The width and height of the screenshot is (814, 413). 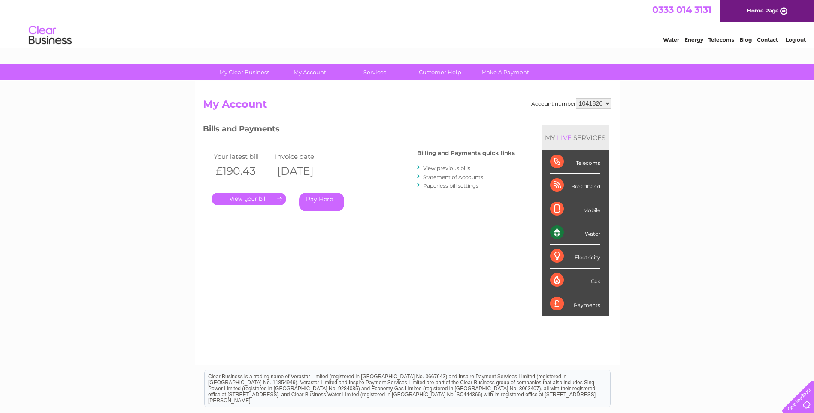 What do you see at coordinates (575, 233) in the screenshot?
I see `div: Water` at bounding box center [575, 233].